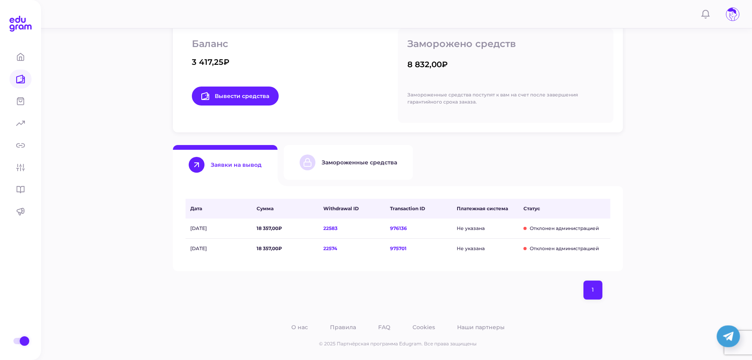 This screenshot has height=360, width=752. What do you see at coordinates (221, 208) in the screenshot?
I see `span: Дата` at bounding box center [221, 208].